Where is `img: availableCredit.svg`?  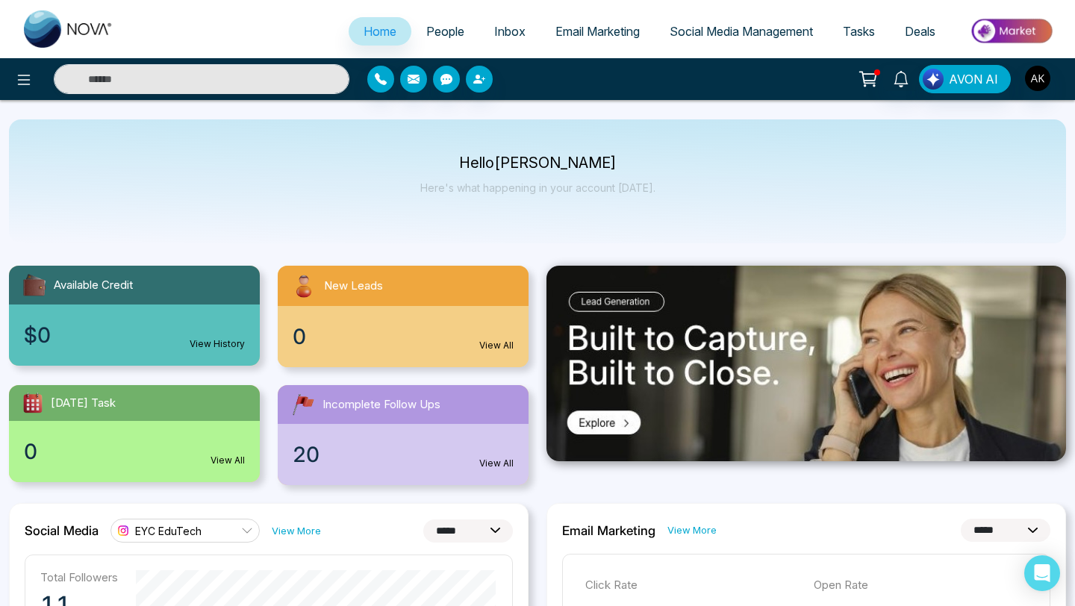
img: availableCredit.svg is located at coordinates (34, 285).